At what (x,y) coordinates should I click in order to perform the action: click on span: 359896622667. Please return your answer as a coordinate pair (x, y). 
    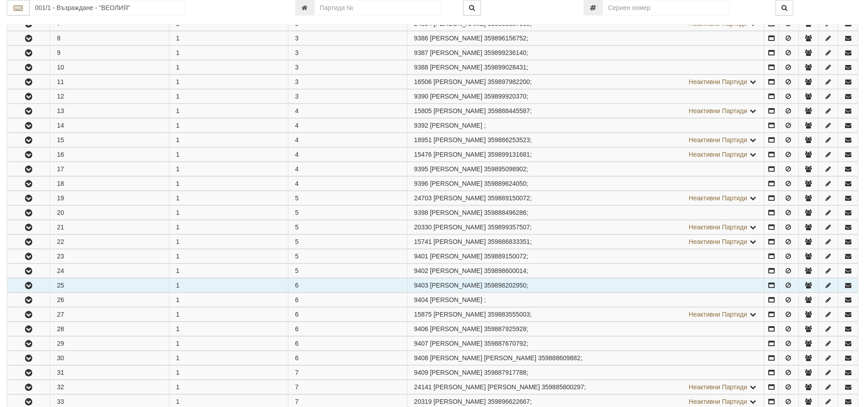
    Looking at the image, I should click on (509, 402).